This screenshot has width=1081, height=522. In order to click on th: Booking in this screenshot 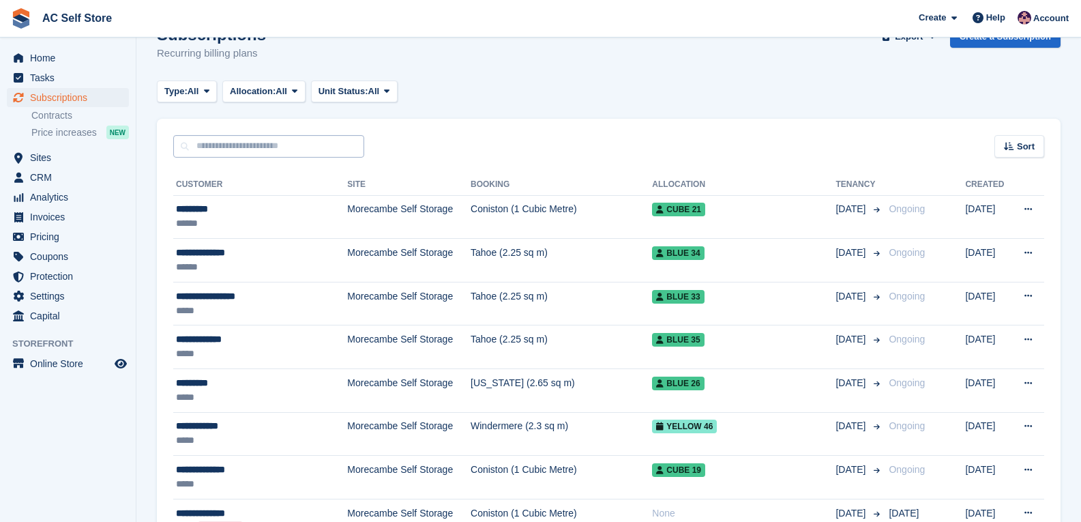, I will do `click(562, 185)`.